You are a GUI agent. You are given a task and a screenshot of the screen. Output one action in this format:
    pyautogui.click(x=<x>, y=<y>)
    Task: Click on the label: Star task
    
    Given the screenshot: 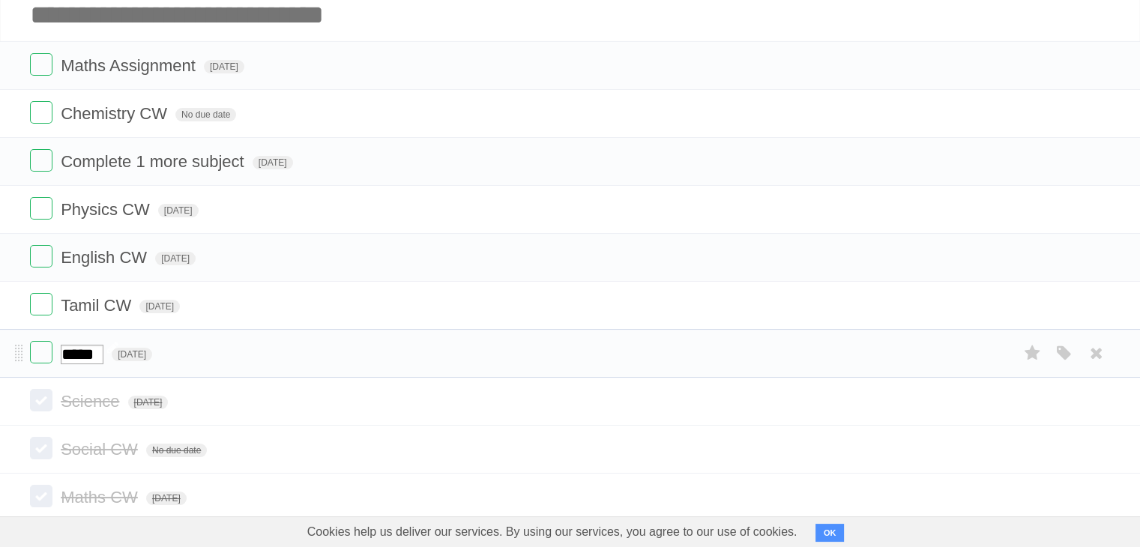 What is the action you would take?
    pyautogui.click(x=1033, y=353)
    